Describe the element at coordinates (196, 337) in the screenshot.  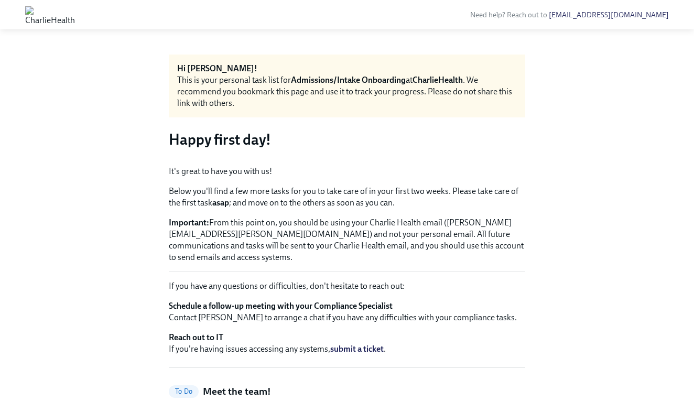
I see `strong: Reach out to IT` at that location.